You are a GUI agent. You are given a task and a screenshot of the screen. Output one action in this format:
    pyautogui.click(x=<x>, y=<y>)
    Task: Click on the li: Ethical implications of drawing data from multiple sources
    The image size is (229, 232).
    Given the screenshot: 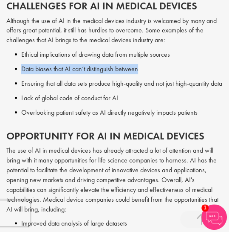 What is the action you would take?
    pyautogui.click(x=119, y=54)
    